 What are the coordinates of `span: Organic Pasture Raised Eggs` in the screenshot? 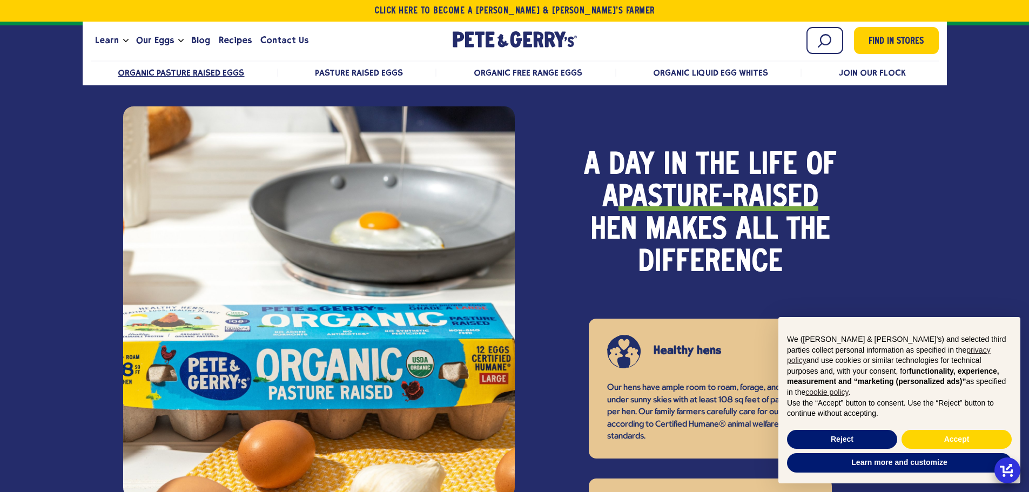 It's located at (181, 72).